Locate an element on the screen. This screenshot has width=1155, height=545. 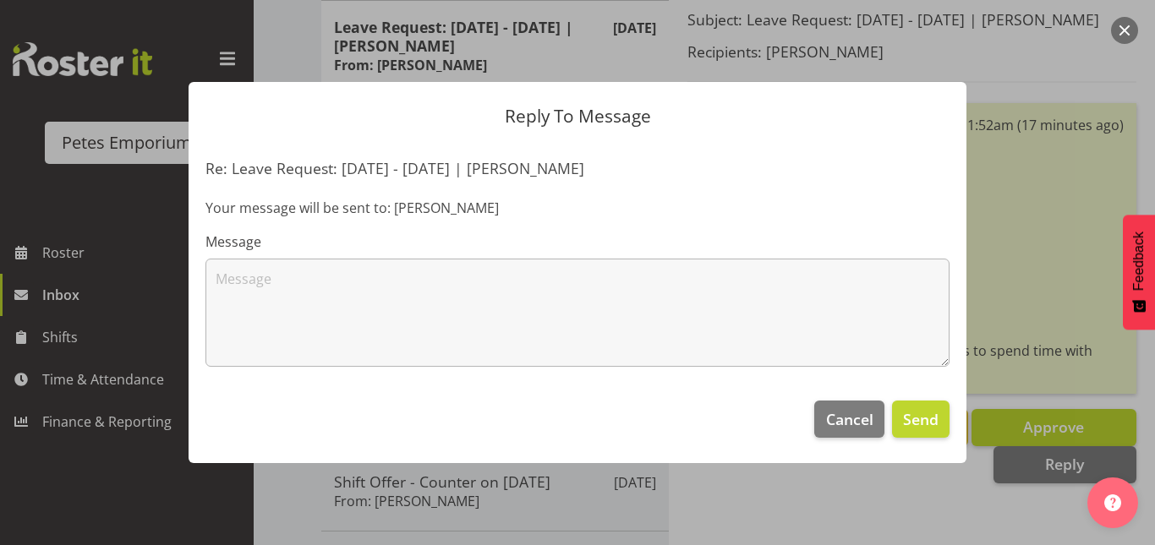
span: Feedback is located at coordinates (1139, 261).